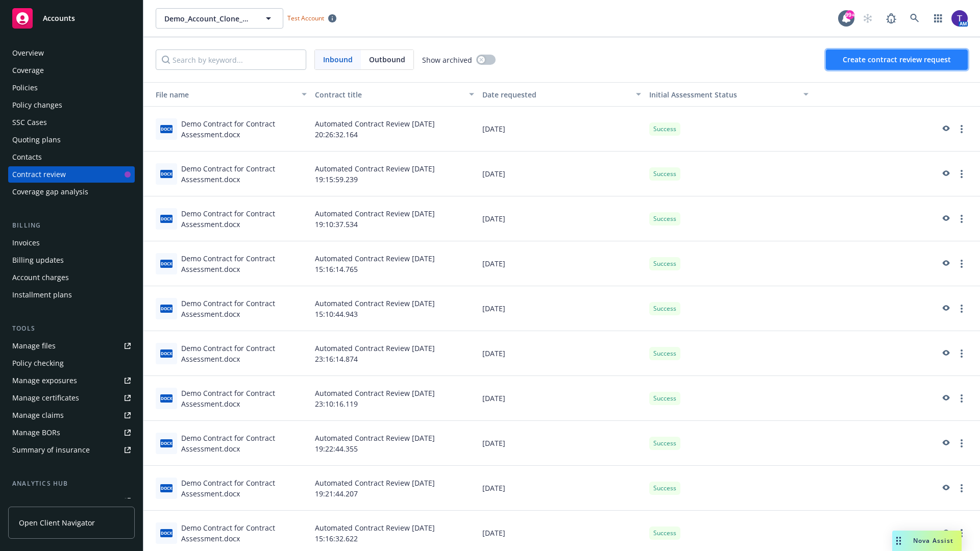  What do you see at coordinates (71, 416) in the screenshot?
I see `a: Manage claims` at bounding box center [71, 416].